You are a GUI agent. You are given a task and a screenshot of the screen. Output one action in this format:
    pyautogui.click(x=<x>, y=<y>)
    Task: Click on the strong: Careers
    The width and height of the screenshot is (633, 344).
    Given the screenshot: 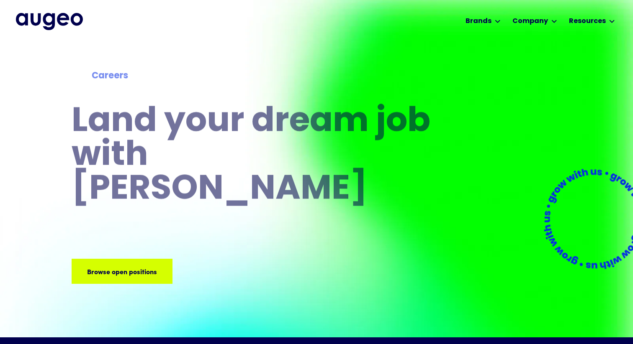 What is the action you would take?
    pyautogui.click(x=110, y=76)
    